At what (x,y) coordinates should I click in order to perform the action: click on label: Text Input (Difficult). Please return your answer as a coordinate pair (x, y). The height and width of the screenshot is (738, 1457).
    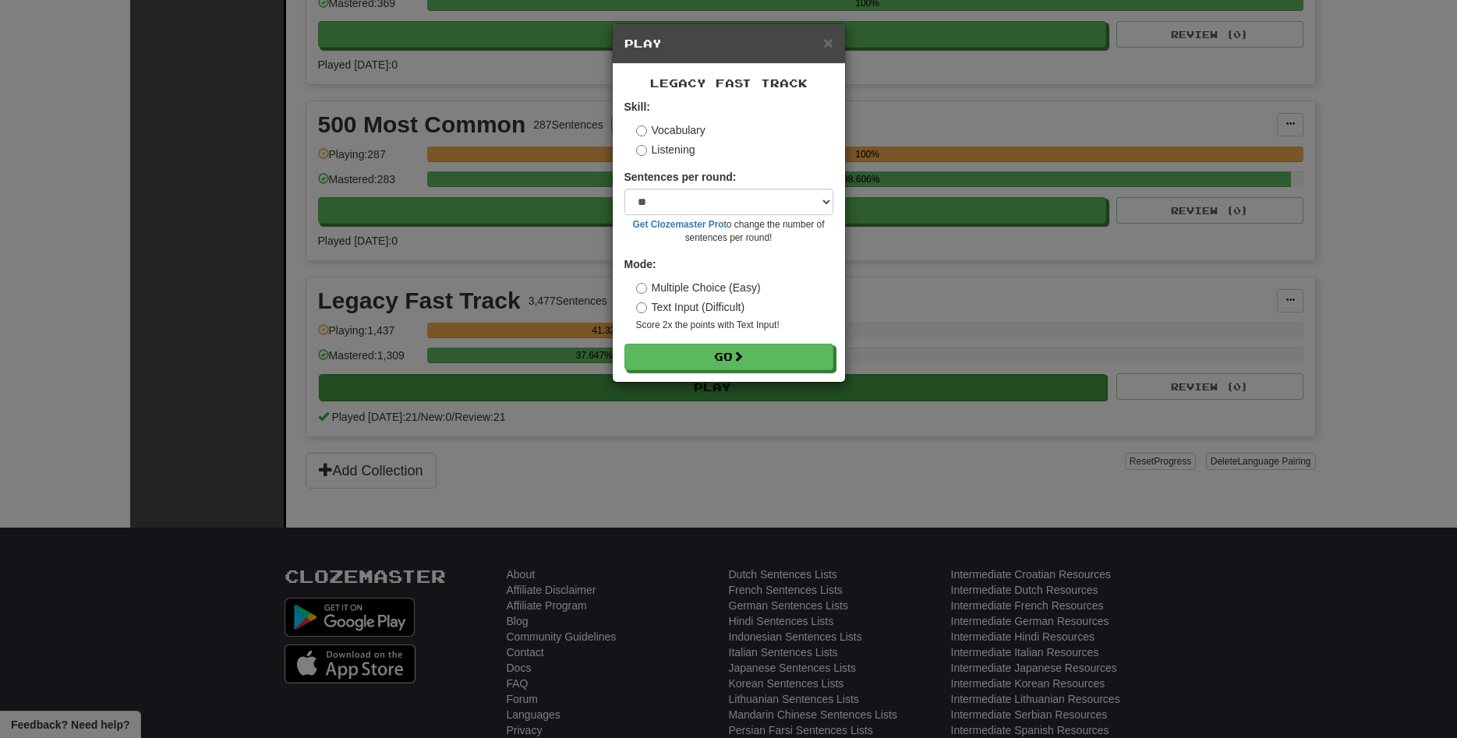
    Looking at the image, I should click on (691, 307).